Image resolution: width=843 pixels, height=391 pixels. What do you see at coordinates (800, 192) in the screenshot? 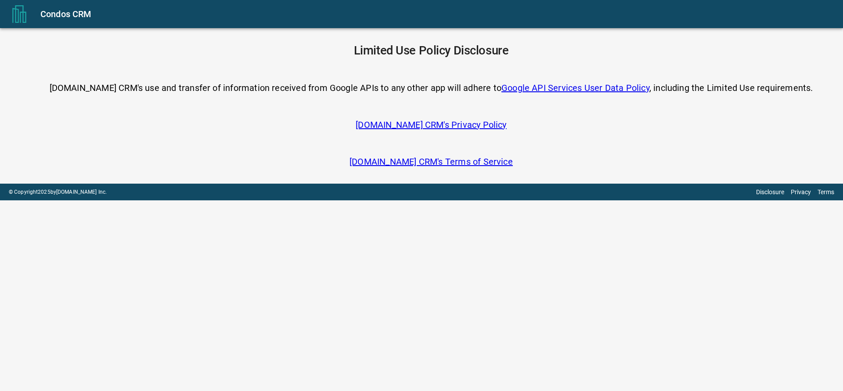
I see `a: Privacy` at bounding box center [800, 192].